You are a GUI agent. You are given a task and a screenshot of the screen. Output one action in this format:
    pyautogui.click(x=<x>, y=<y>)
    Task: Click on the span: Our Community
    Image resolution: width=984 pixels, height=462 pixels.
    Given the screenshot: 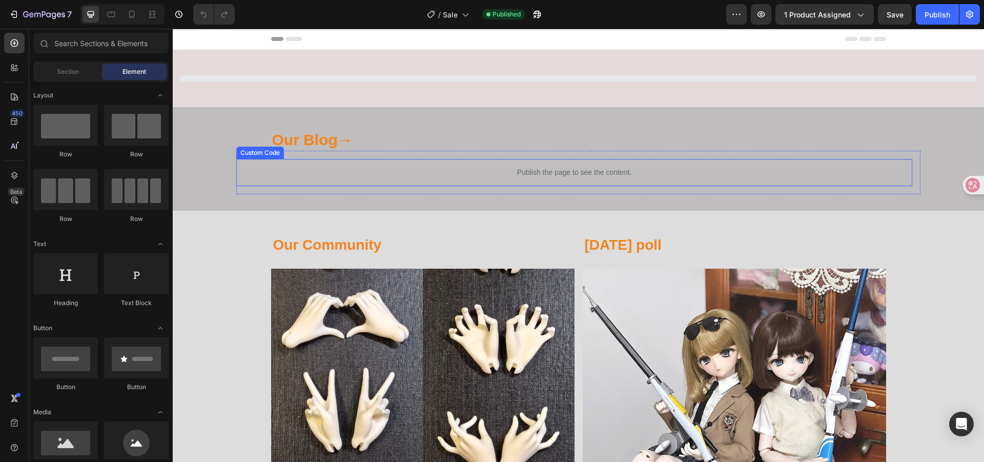 What is the action you would take?
    pyautogui.click(x=155, y=216)
    